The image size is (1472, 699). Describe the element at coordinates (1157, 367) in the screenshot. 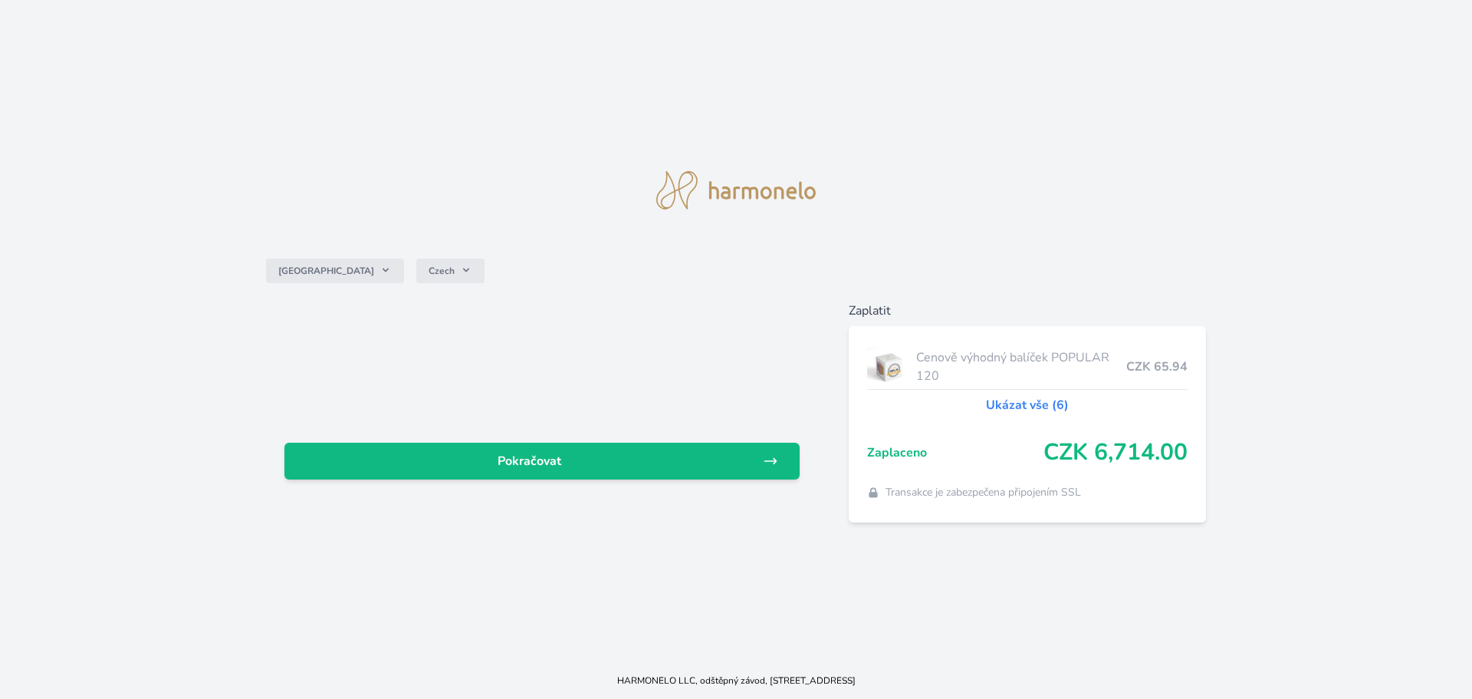

I see `span: CZK 65.94` at that location.